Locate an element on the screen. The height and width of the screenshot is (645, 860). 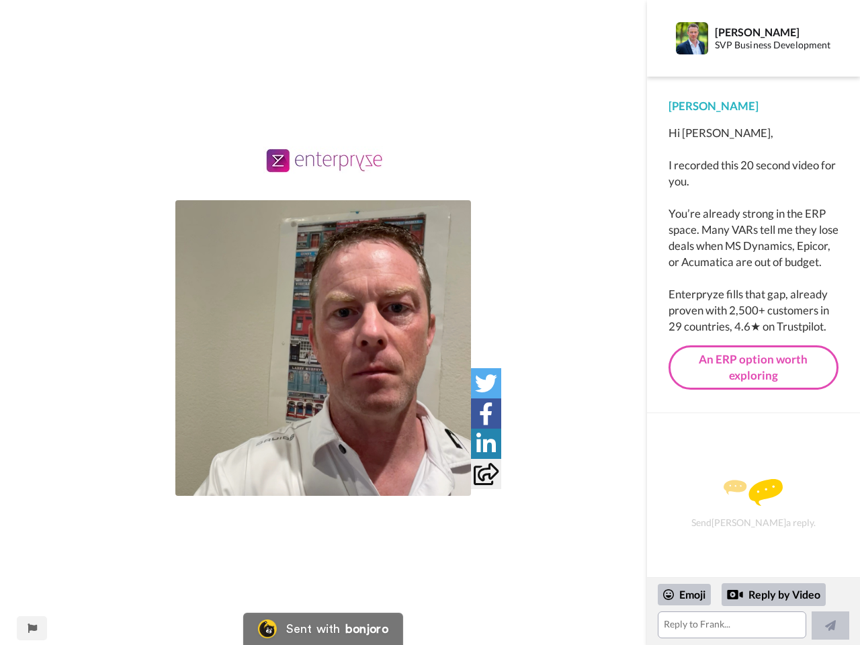
img: message.svg is located at coordinates (753, 493).